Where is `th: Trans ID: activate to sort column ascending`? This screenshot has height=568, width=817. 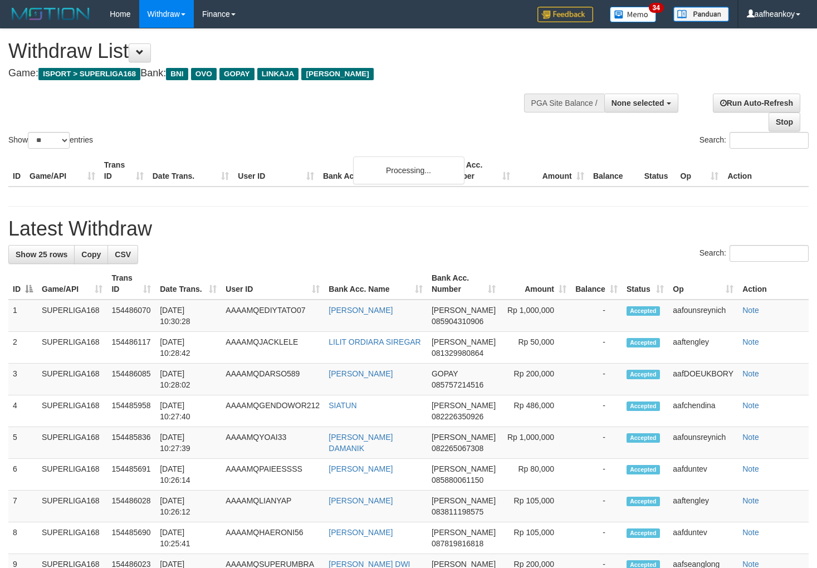 th: Trans ID: activate to sort column ascending is located at coordinates (131, 283).